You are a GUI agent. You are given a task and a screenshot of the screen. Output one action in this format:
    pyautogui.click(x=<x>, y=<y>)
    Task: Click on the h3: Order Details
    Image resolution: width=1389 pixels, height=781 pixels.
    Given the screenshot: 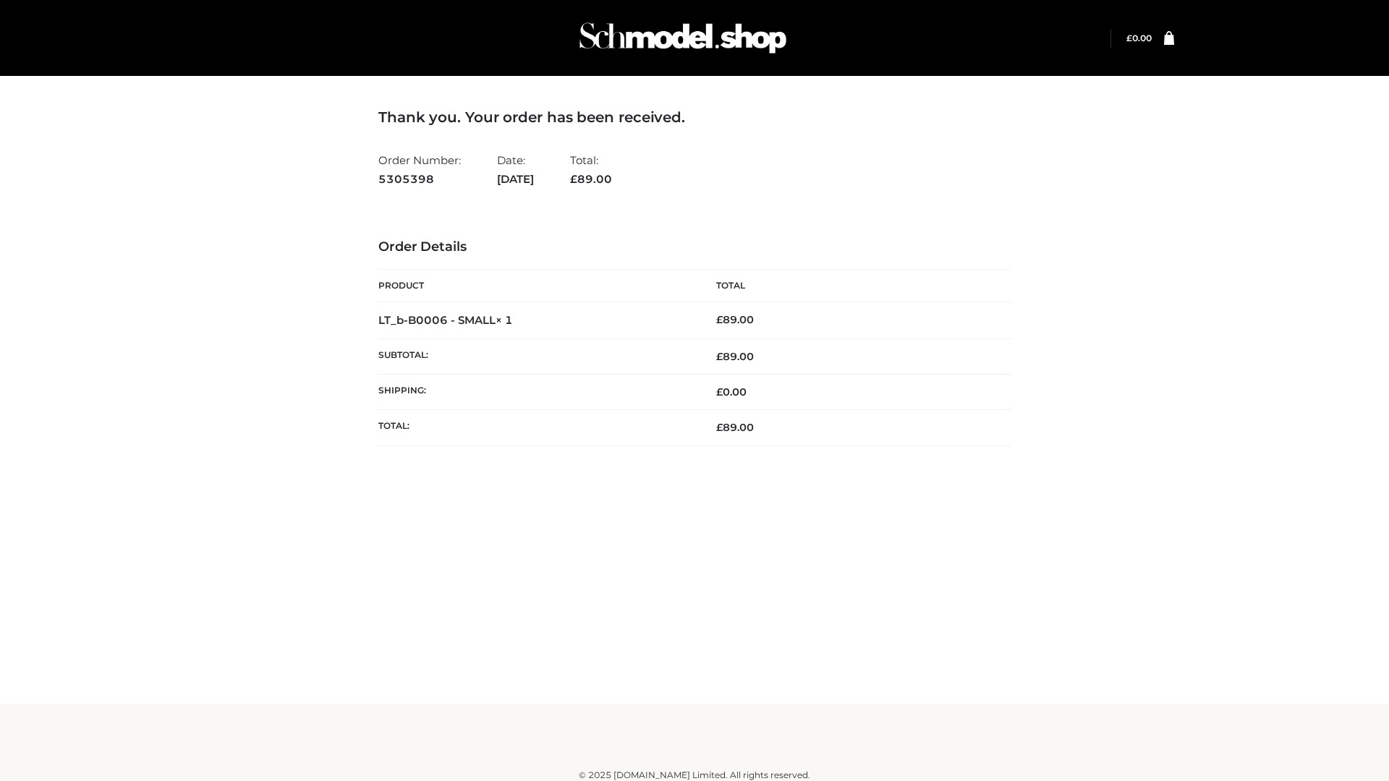 What is the action you would take?
    pyautogui.click(x=694, y=247)
    